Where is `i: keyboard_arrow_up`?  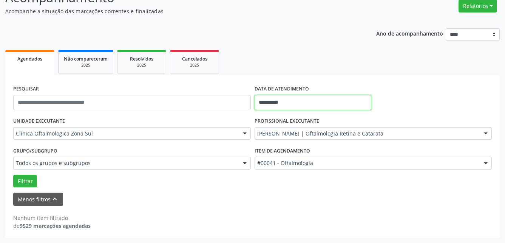 i: keyboard_arrow_up is located at coordinates (55, 199).